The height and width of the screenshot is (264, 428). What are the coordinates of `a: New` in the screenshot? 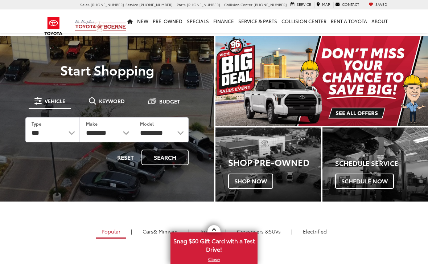 It's located at (142, 21).